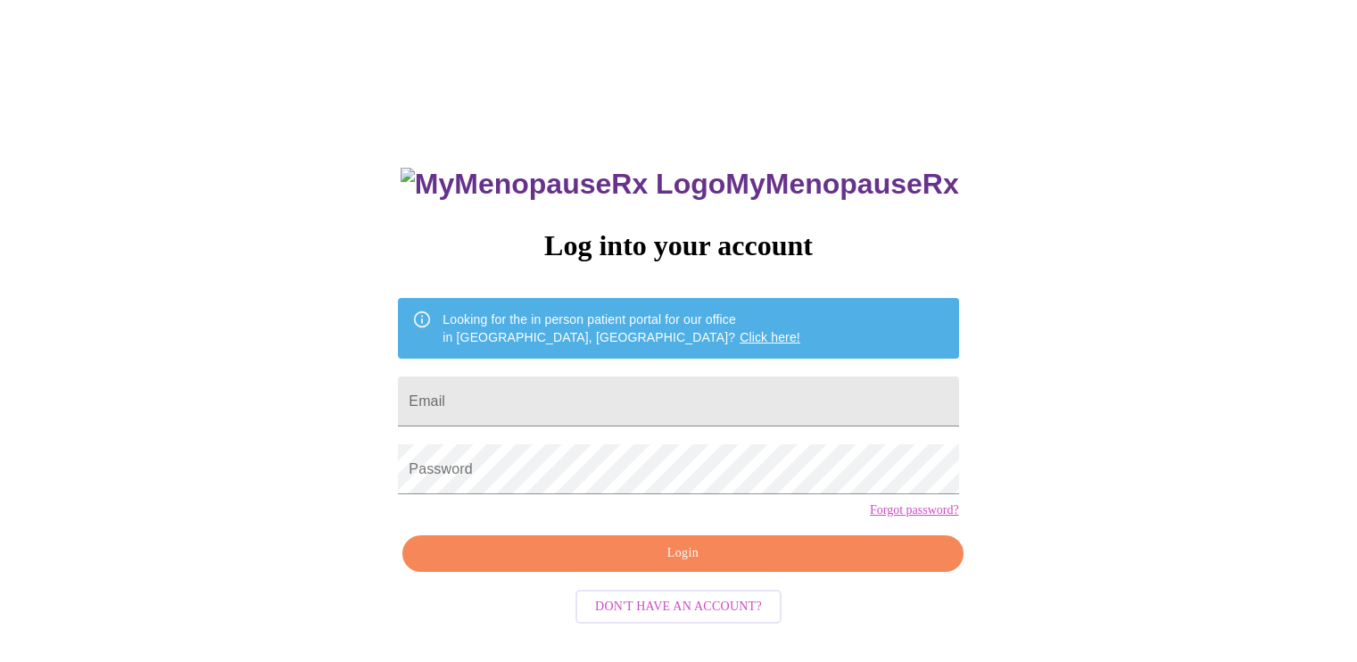 The width and height of the screenshot is (1357, 662). Describe the element at coordinates (678, 605) in the screenshot. I see `a: Don't have an account?` at that location.